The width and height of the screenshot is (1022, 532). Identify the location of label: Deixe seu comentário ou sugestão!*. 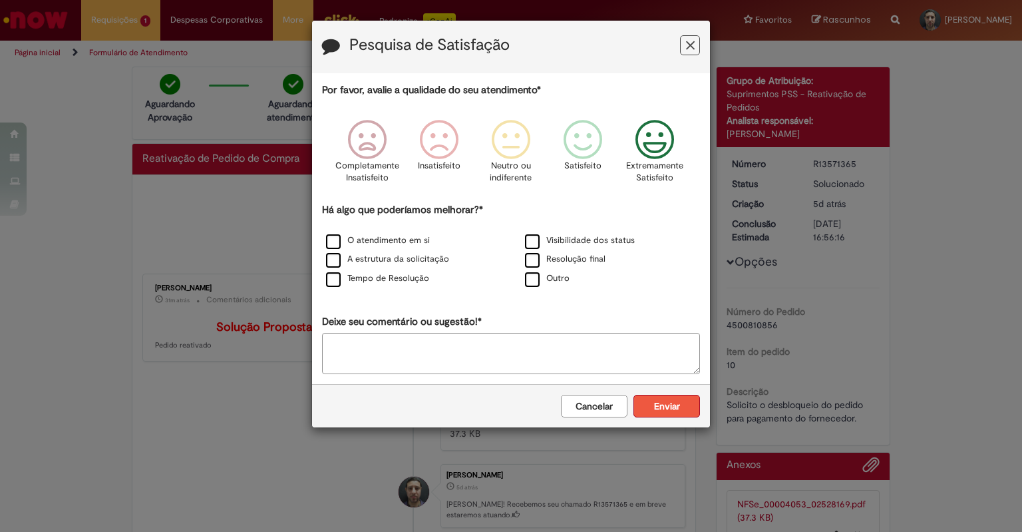
(402, 321).